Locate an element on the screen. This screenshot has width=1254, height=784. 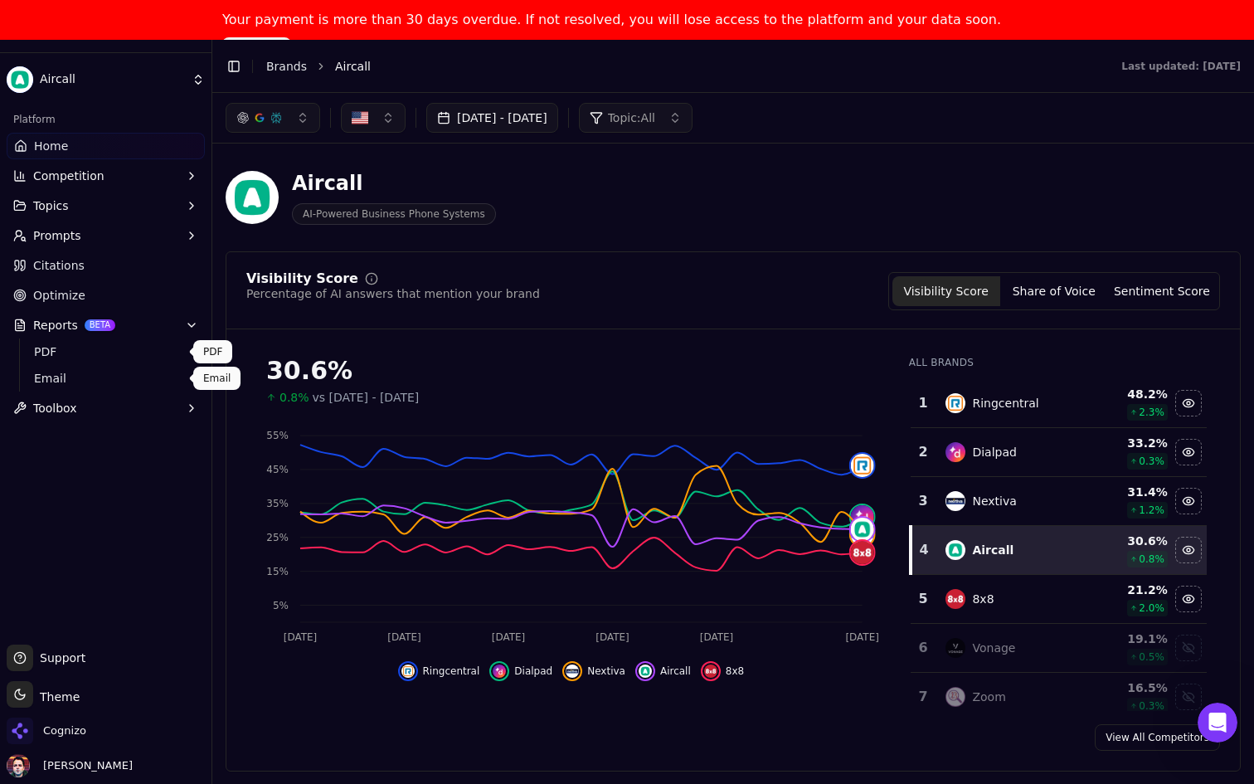
button: Sentiment Score is located at coordinates (1162, 291).